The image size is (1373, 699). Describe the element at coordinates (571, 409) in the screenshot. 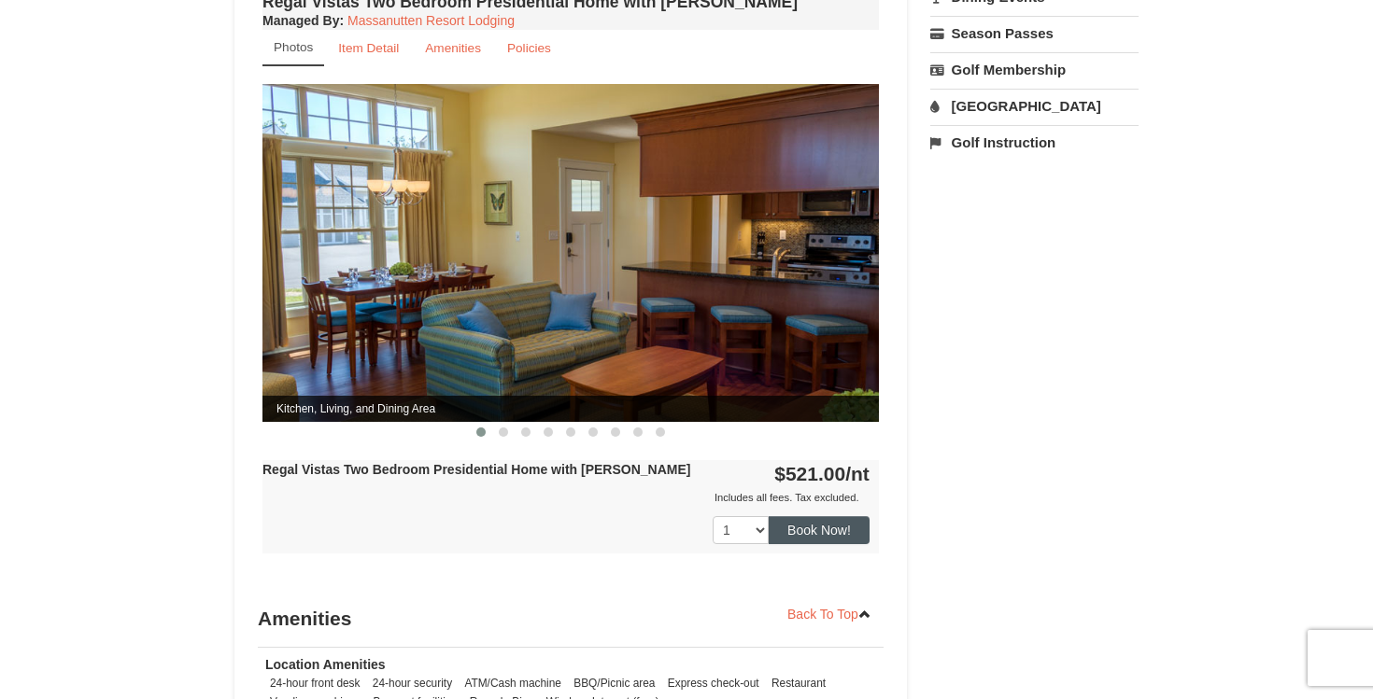

I see `span: Kitchen, Living, and Dining Area` at that location.